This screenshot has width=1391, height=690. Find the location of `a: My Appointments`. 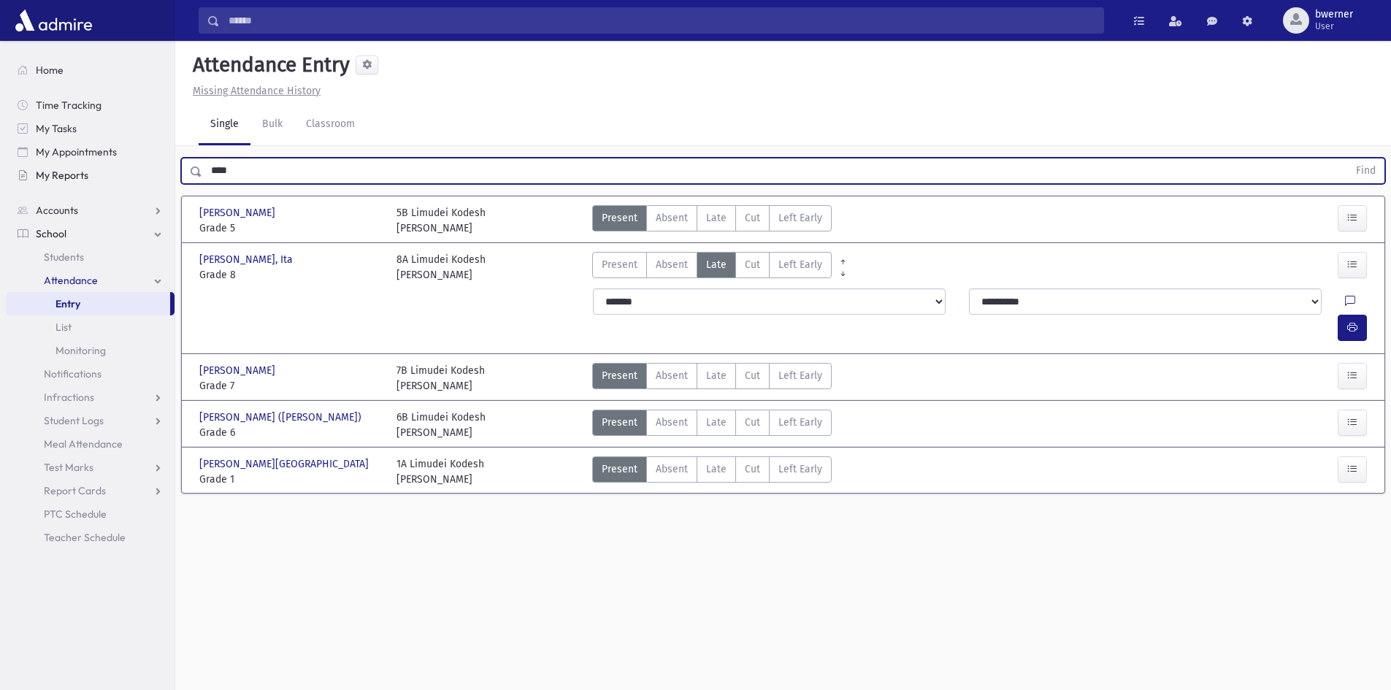

a: My Appointments is located at coordinates (90, 152).